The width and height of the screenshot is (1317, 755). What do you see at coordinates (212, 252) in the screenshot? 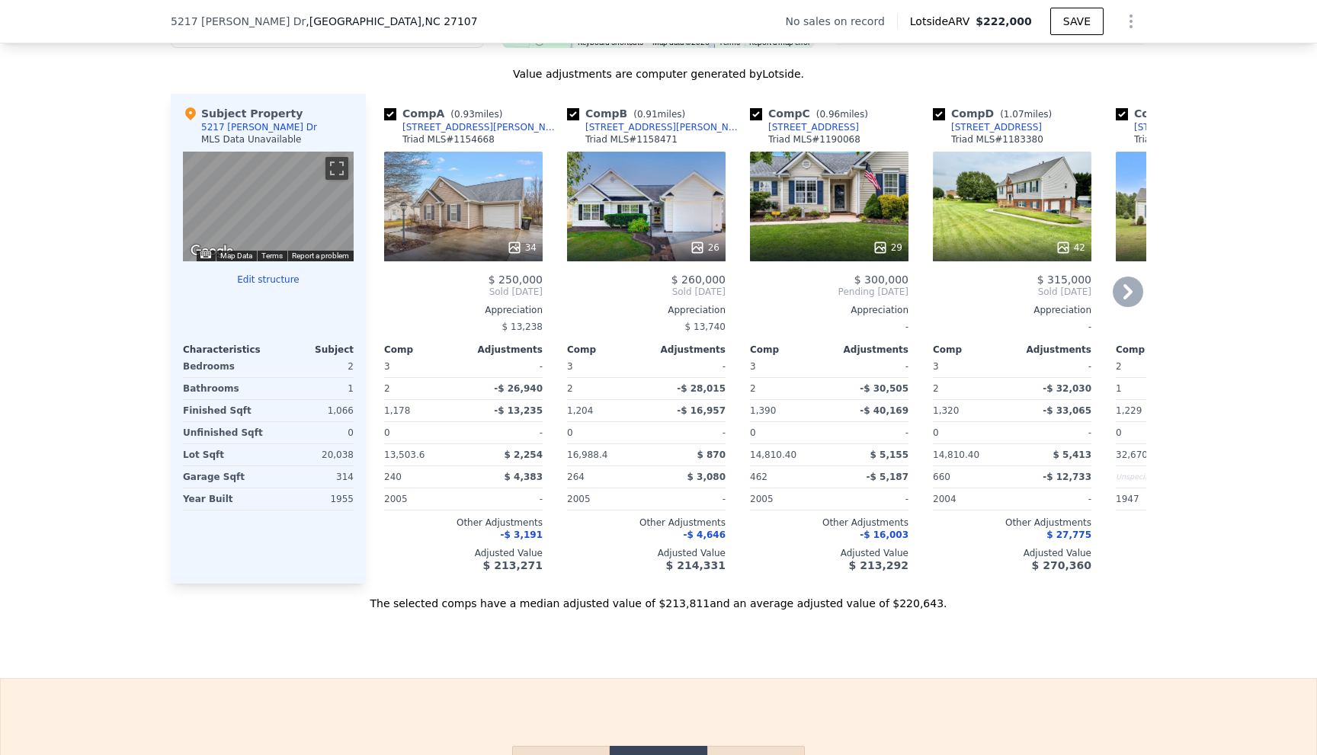
I see `a: Open this area in Google Maps (opens a new window)` at bounding box center [212, 252].